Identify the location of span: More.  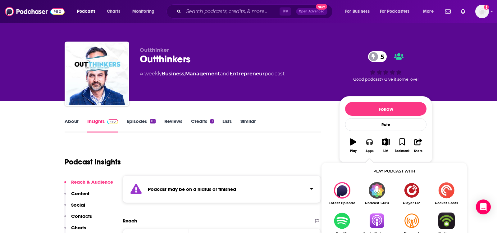
(429, 11).